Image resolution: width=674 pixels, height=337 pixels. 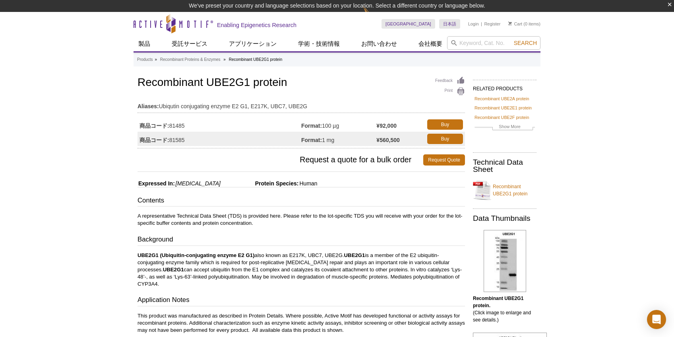 What do you see at coordinates (219, 139) in the screenshot?
I see `td: 81585` at bounding box center [219, 139].